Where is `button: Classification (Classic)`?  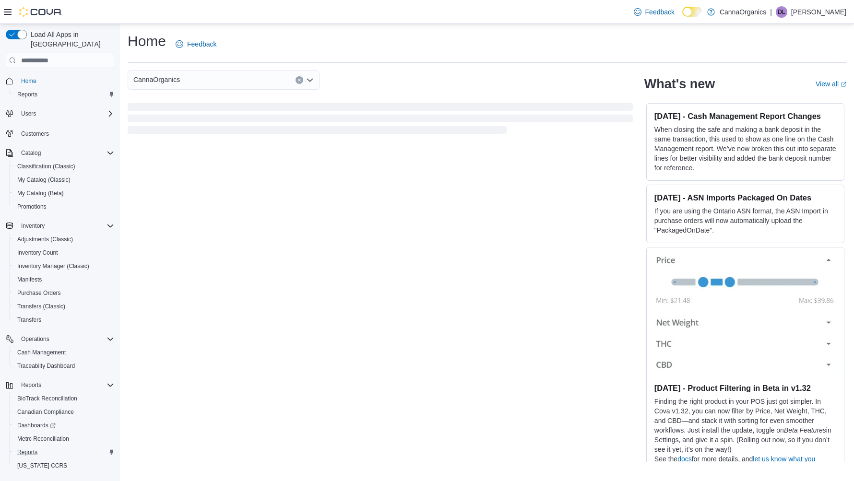 button: Classification (Classic) is located at coordinates (64, 166).